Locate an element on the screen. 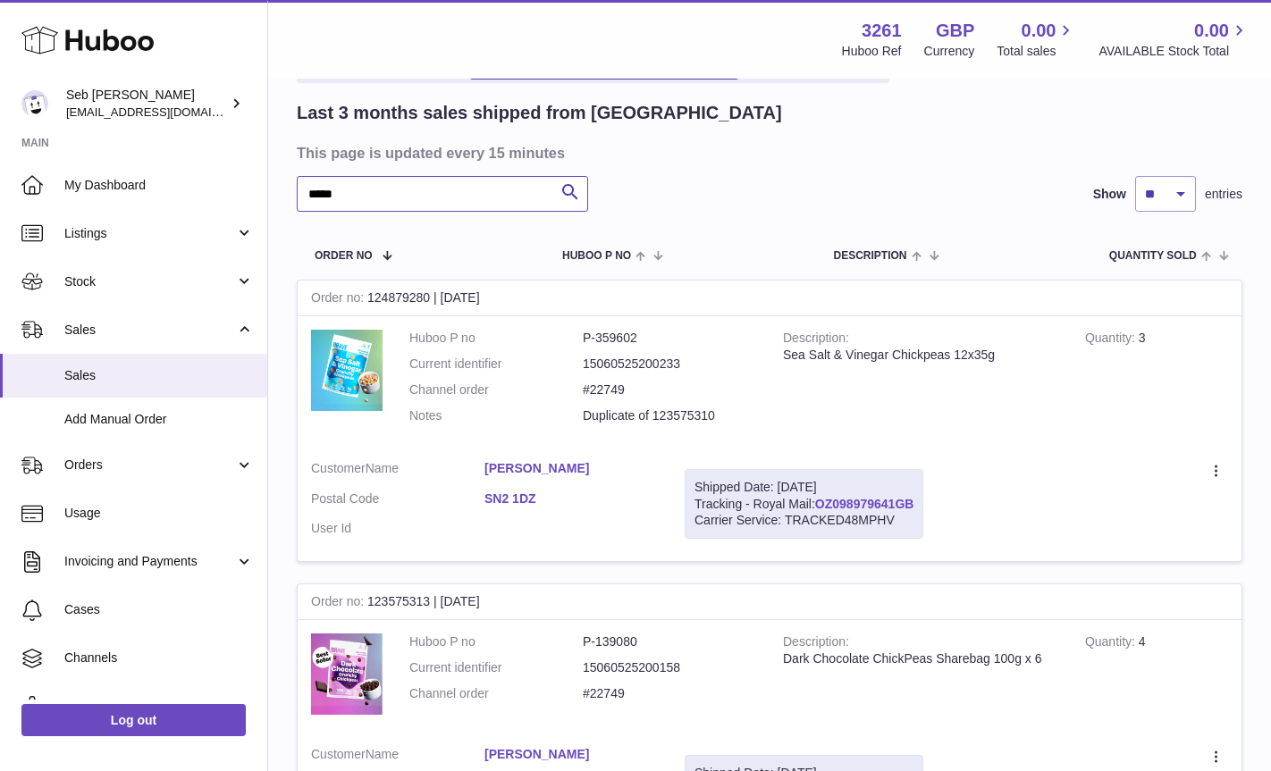  h3: This page is updated every 15 minutes is located at coordinates (767, 153).